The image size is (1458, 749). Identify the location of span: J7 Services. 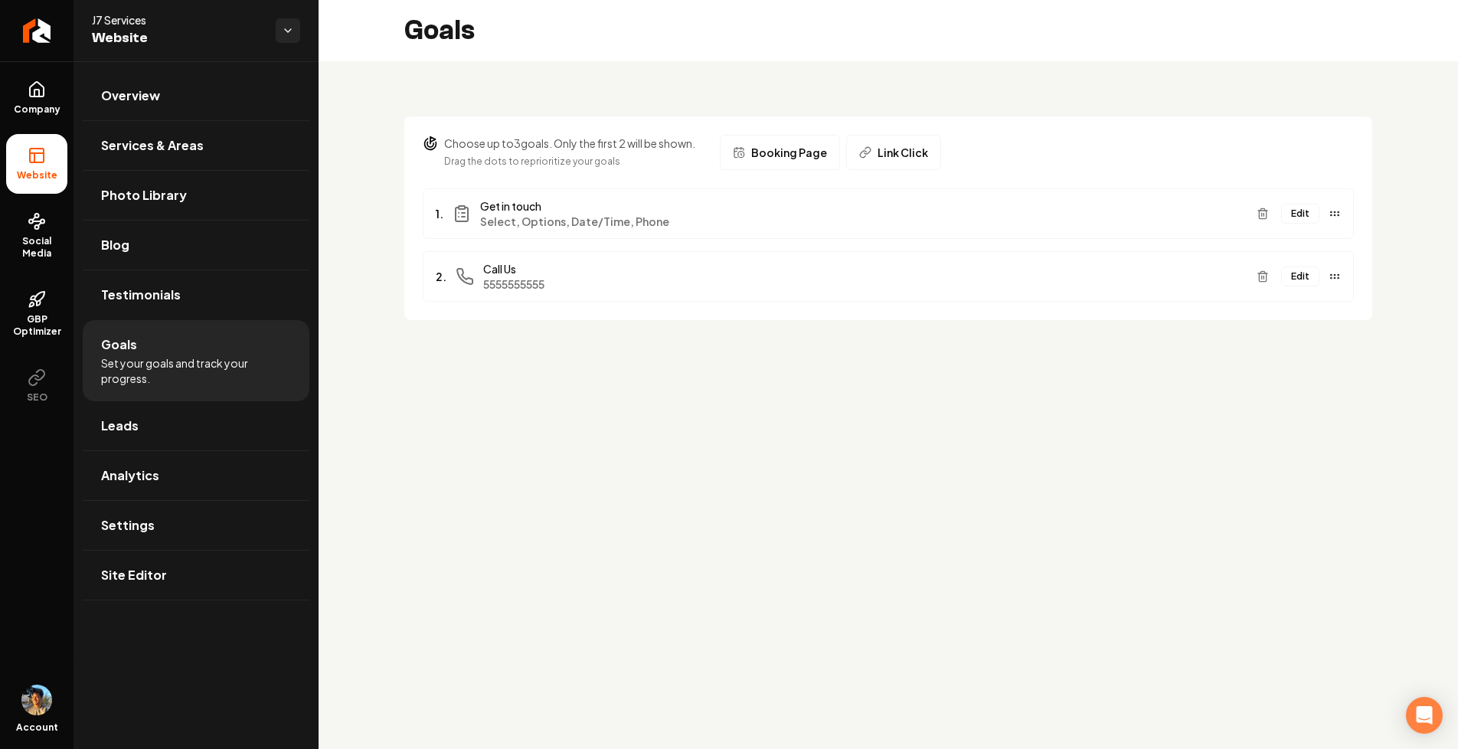
(178, 20).